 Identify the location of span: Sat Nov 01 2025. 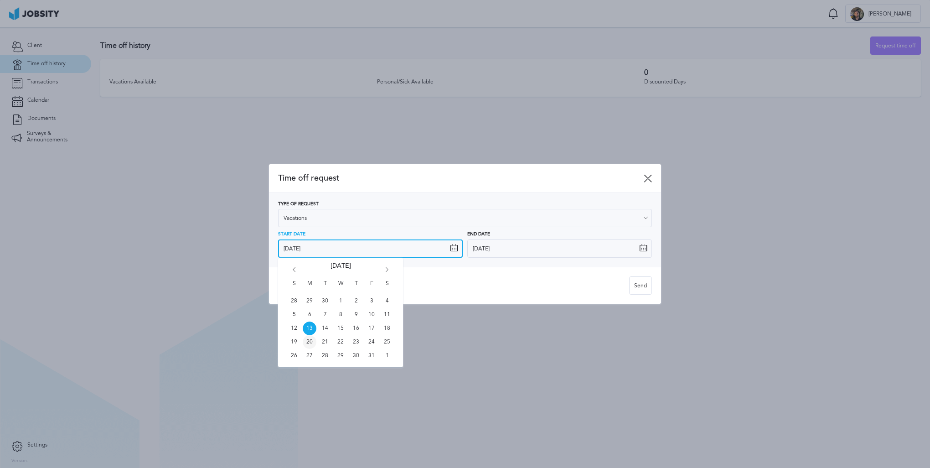
(387, 356).